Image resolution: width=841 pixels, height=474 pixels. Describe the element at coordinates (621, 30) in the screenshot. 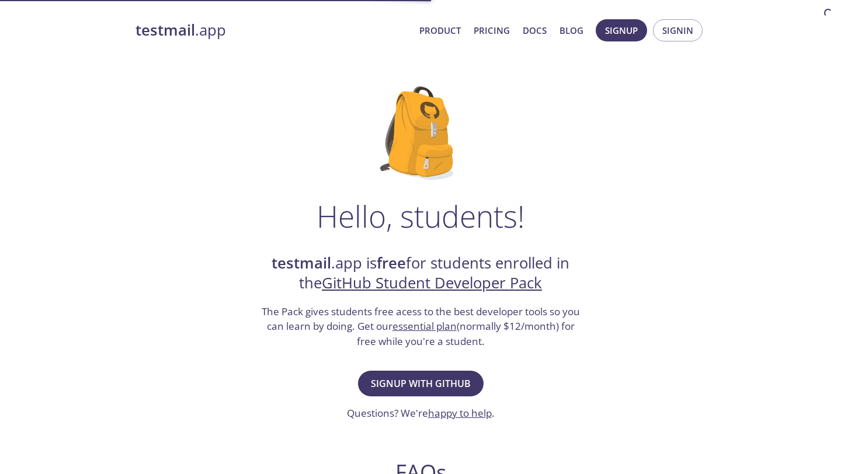

I see `button: Signup` at that location.